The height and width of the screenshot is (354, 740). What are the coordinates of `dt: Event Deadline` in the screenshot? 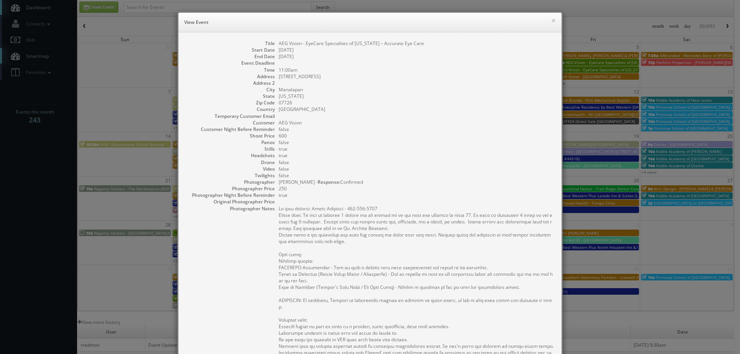 It's located at (231, 63).